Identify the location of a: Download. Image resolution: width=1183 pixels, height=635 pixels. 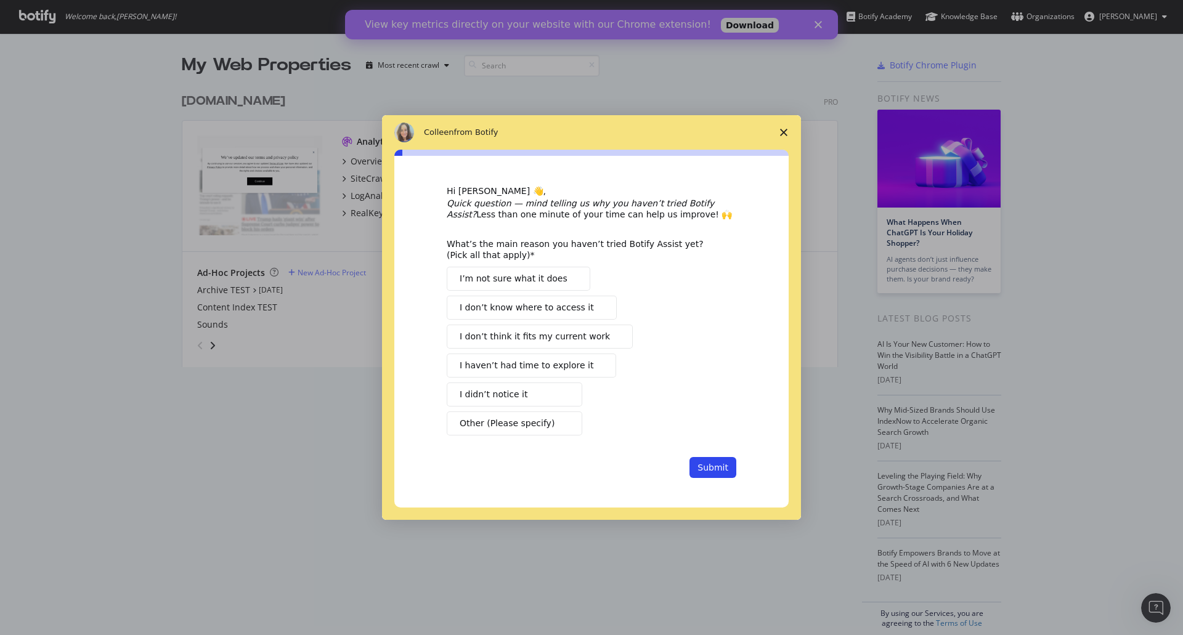
(405, 15).